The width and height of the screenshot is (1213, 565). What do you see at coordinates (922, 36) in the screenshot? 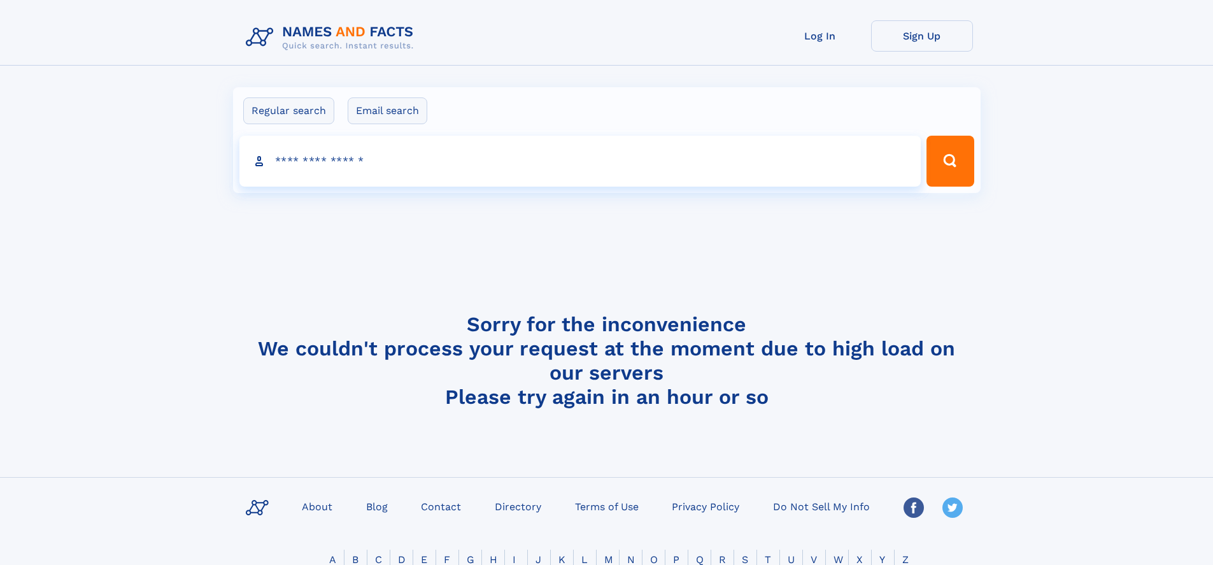
I see `a: Sign Up` at bounding box center [922, 36].